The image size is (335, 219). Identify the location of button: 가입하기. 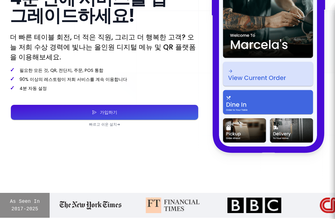
(105, 112).